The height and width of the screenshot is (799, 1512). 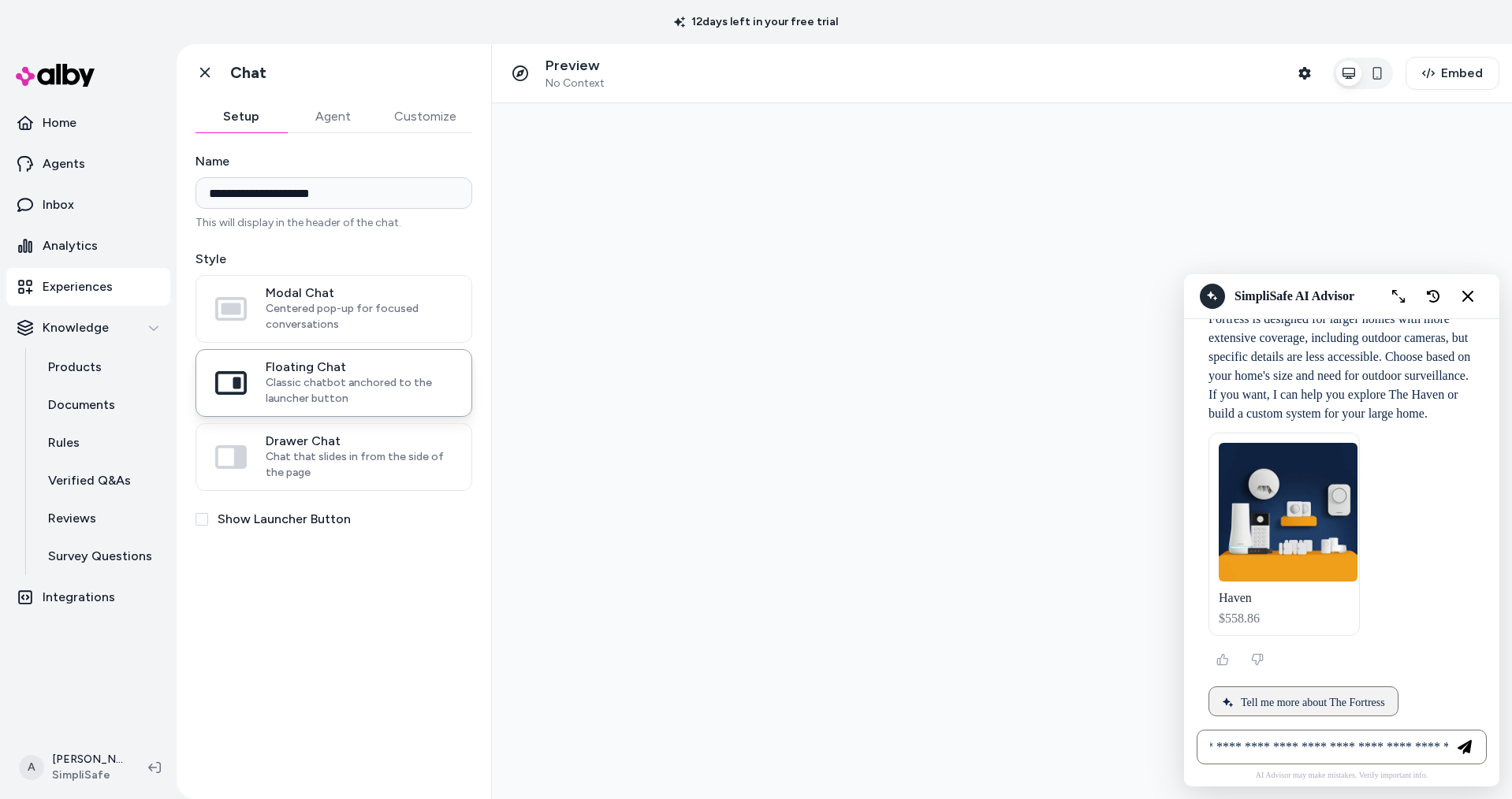 What do you see at coordinates (101, 556) in the screenshot?
I see `a: Survey Questions` at bounding box center [101, 556].